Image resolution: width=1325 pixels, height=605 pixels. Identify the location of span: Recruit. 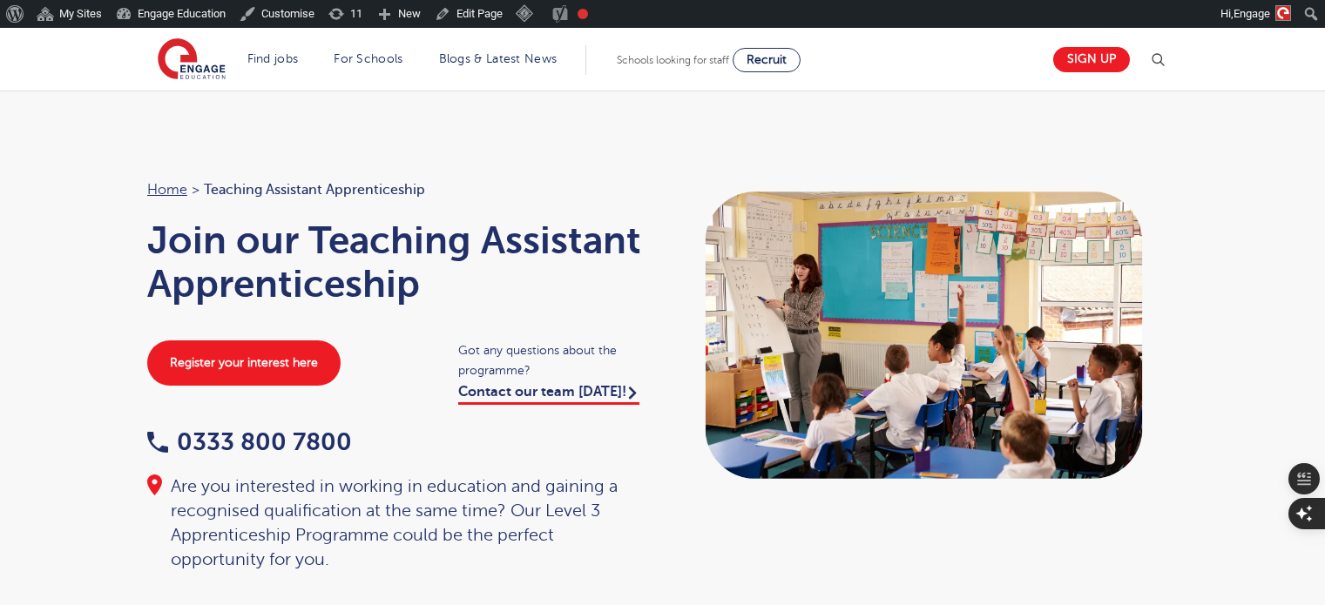
(767, 59).